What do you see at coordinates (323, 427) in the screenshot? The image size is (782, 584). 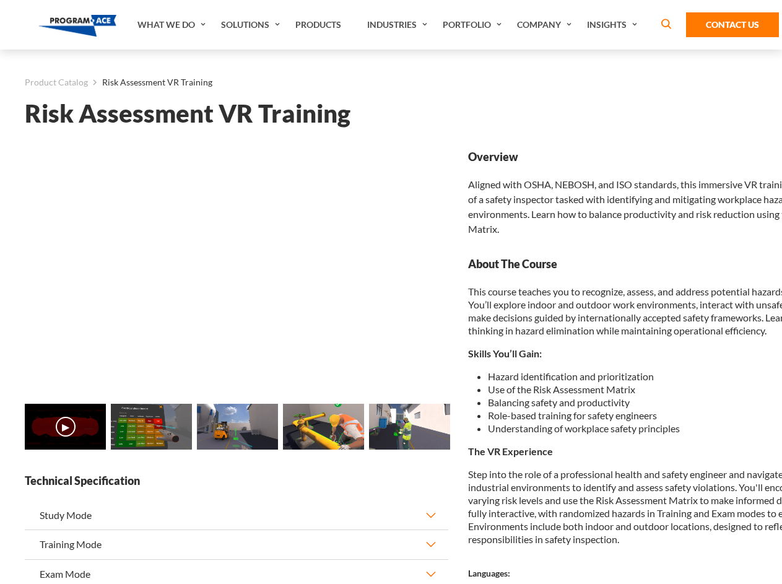 I see `img: Risk Assessment VR Training - Preview 3` at bounding box center [323, 427].